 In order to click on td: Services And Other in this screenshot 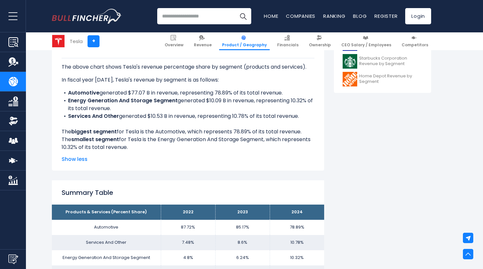, I will do `click(106, 243)`.